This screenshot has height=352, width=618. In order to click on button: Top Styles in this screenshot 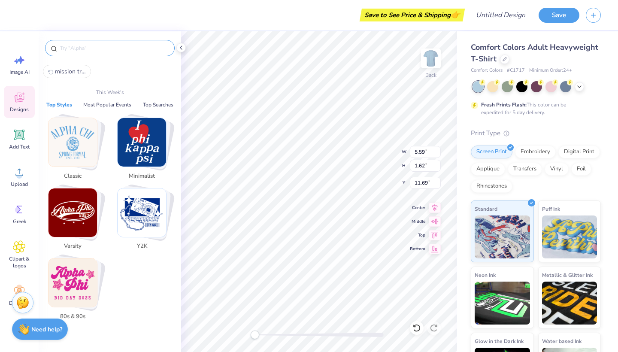, I will do `click(59, 105)`.